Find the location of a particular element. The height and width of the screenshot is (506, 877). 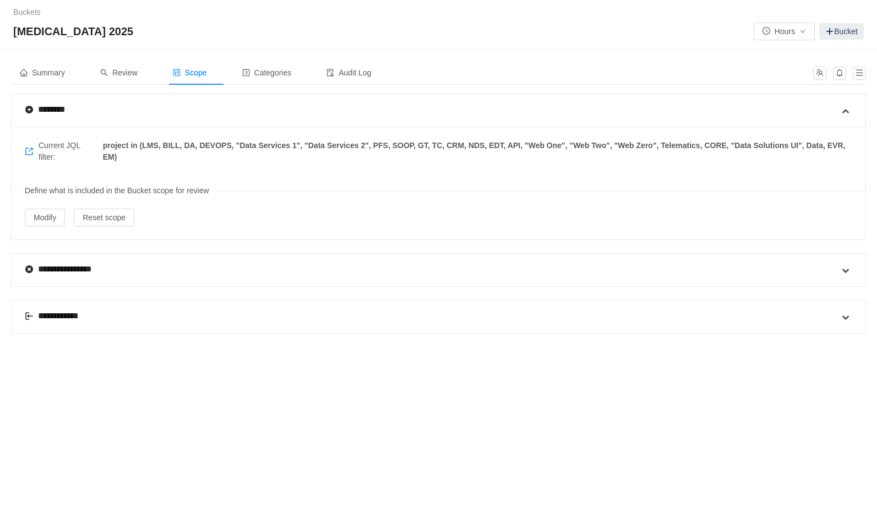

button: icon: team is located at coordinates (820, 73).